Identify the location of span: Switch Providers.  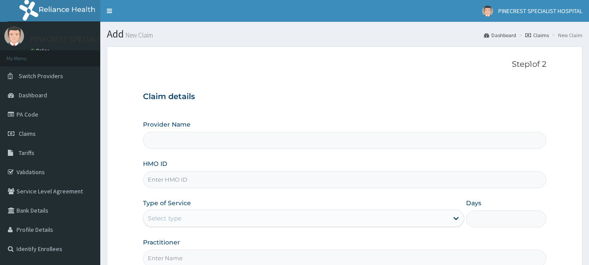
(41, 76).